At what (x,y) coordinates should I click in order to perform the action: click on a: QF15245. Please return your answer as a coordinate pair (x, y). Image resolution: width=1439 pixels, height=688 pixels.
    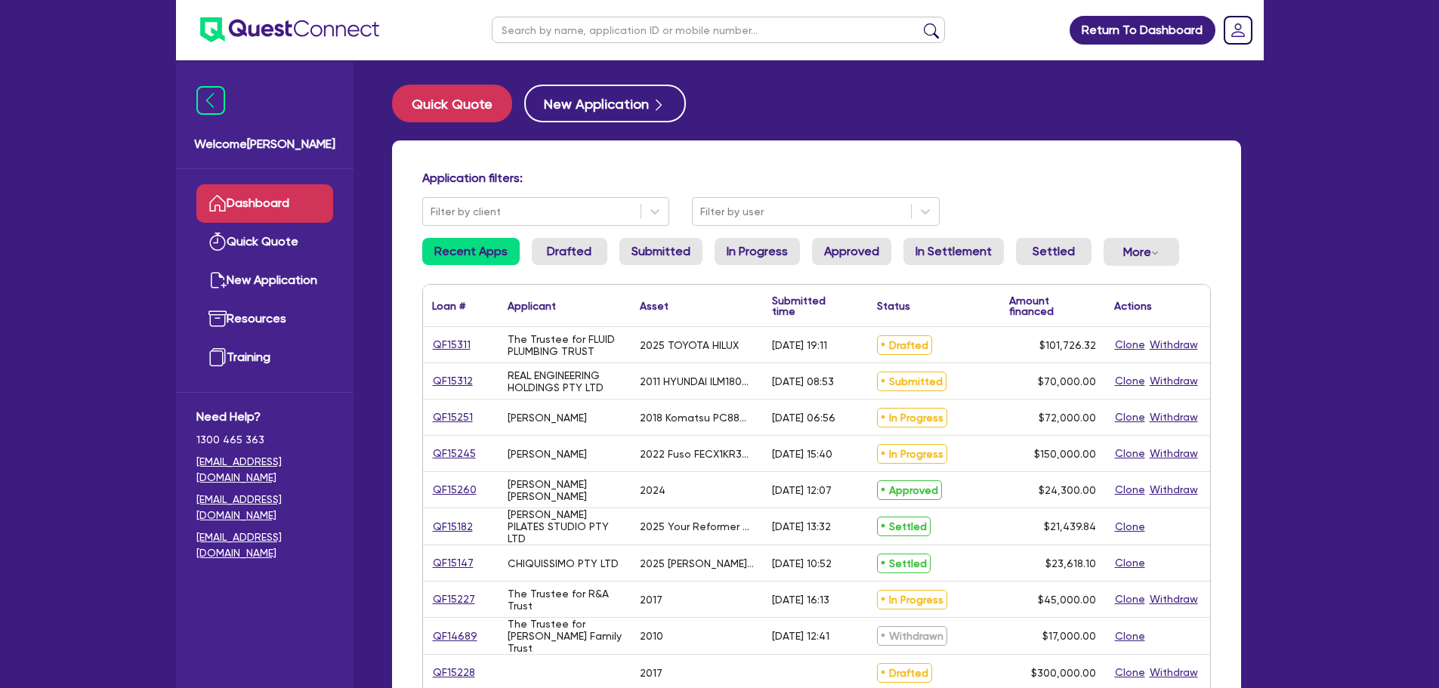
    Looking at the image, I should click on (454, 453).